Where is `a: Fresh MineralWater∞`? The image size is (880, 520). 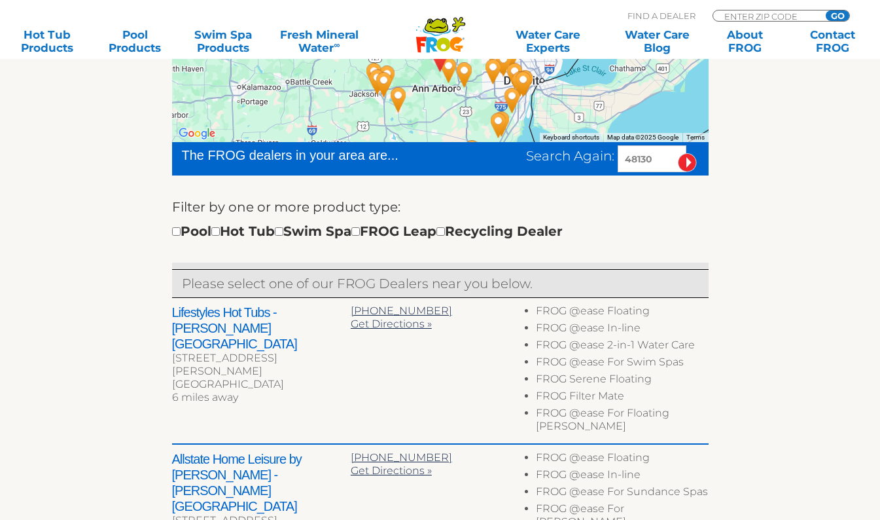 a: Fresh MineralWater∞ is located at coordinates (319, 41).